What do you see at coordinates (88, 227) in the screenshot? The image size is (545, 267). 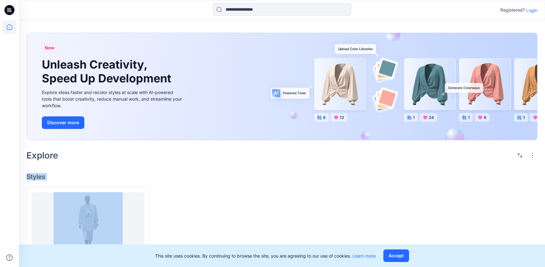 I see `a: 推款` at bounding box center [88, 227].